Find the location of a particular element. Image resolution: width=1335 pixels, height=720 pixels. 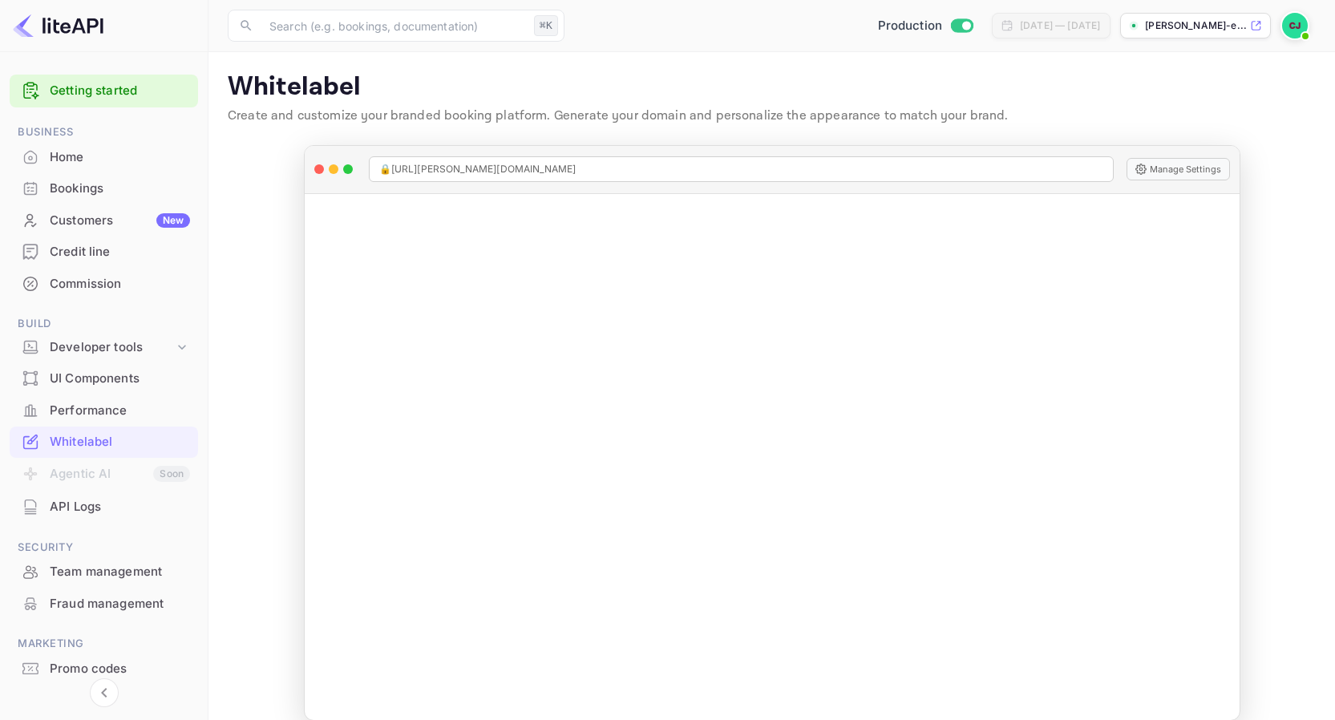

span: Production is located at coordinates (910, 26).